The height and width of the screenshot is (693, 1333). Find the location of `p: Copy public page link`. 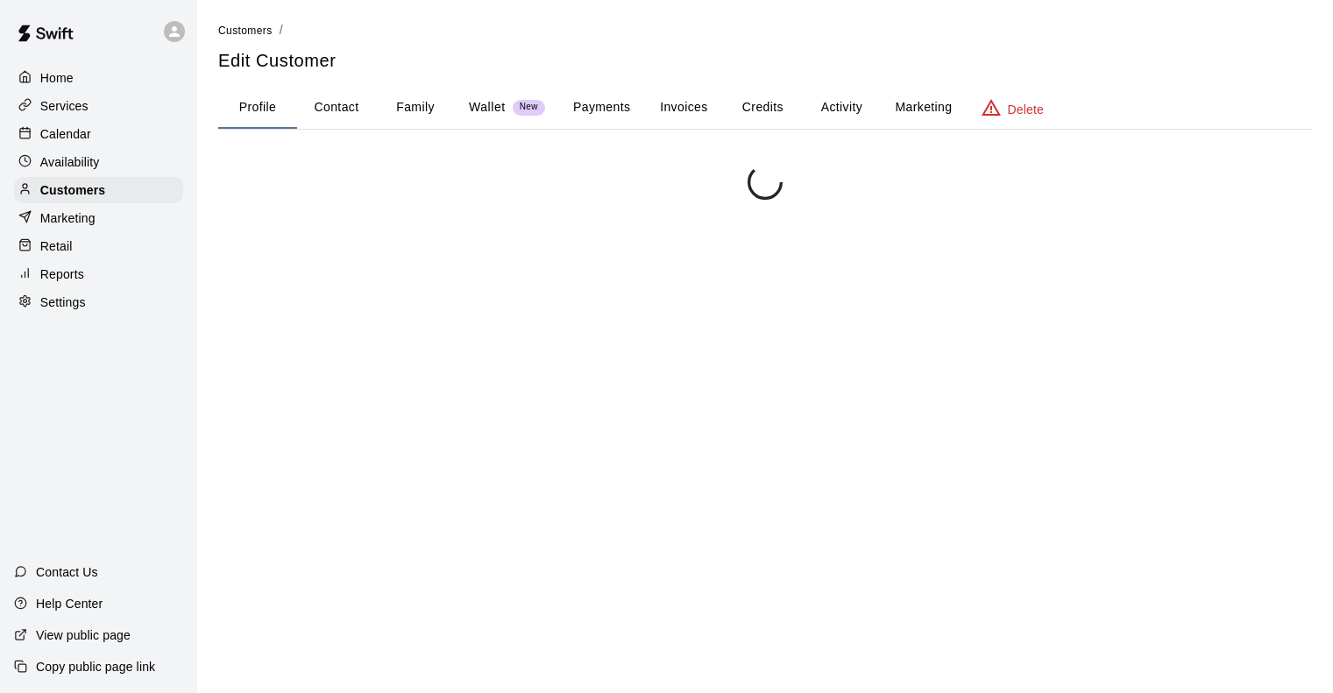

p: Copy public page link is located at coordinates (96, 667).